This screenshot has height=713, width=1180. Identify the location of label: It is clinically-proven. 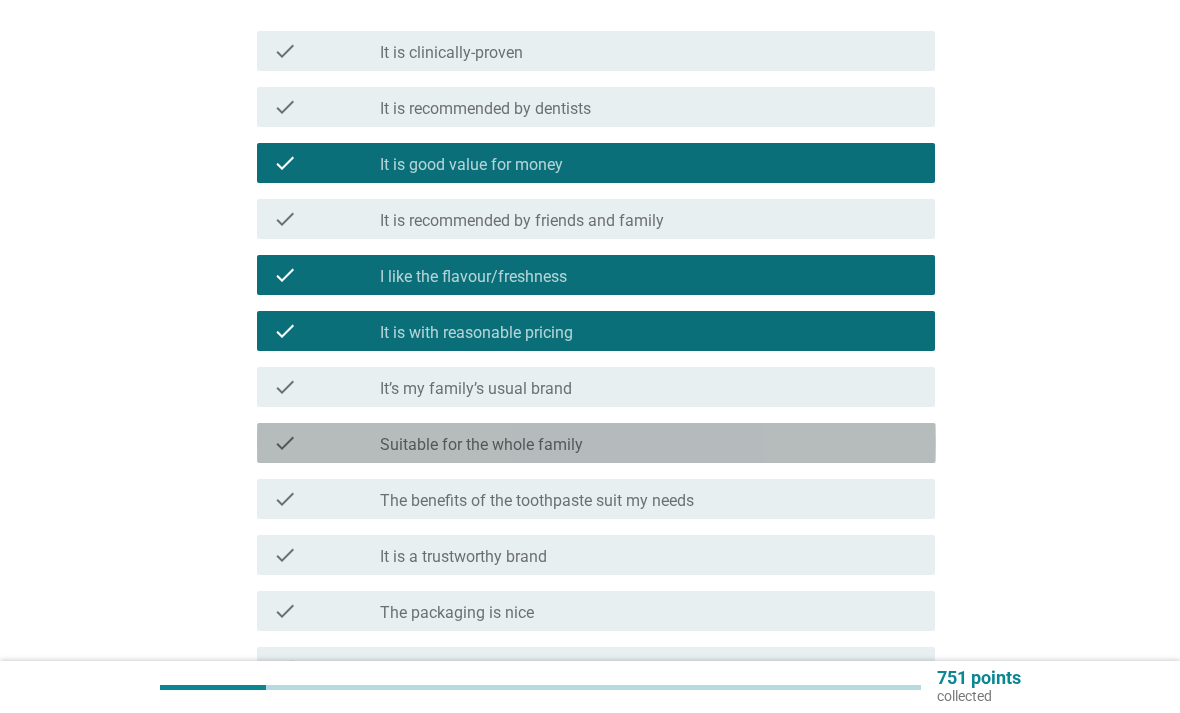
(451, 53).